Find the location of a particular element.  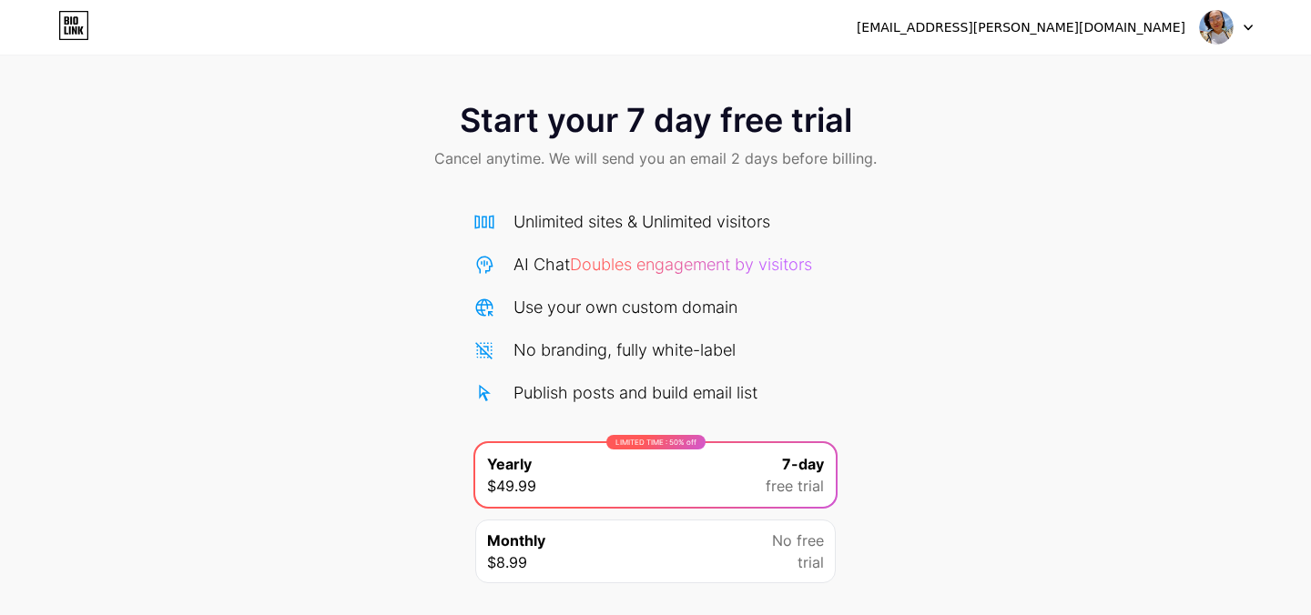

img: Vasily Kirillin is located at coordinates (1216, 27).